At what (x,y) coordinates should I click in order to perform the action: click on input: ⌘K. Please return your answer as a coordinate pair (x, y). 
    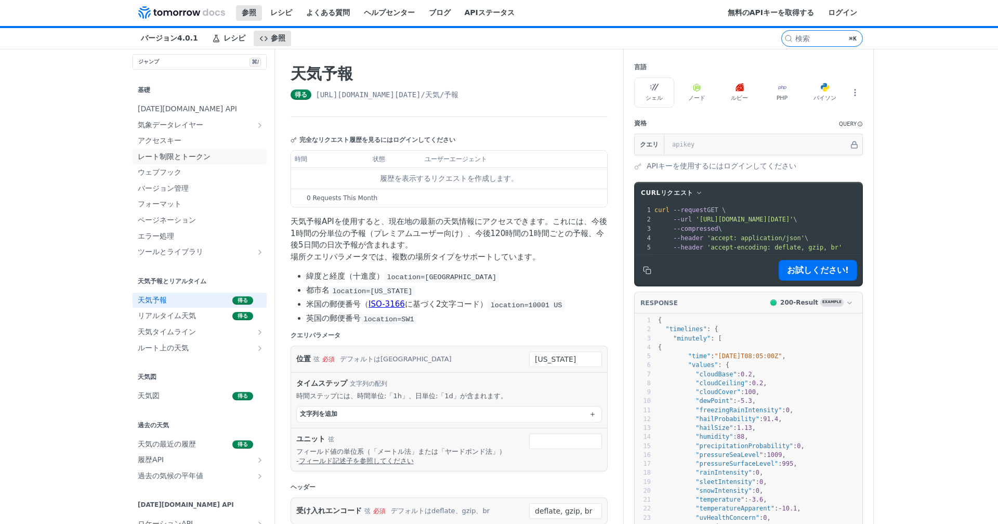
    Looking at the image, I should click on (841, 38).